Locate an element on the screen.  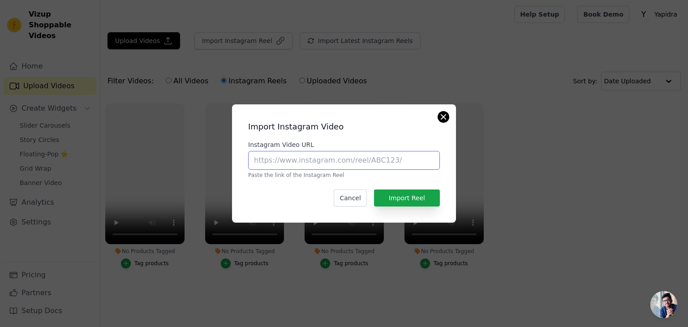
p: Paste the link of the Instagram Reel is located at coordinates (344, 175).